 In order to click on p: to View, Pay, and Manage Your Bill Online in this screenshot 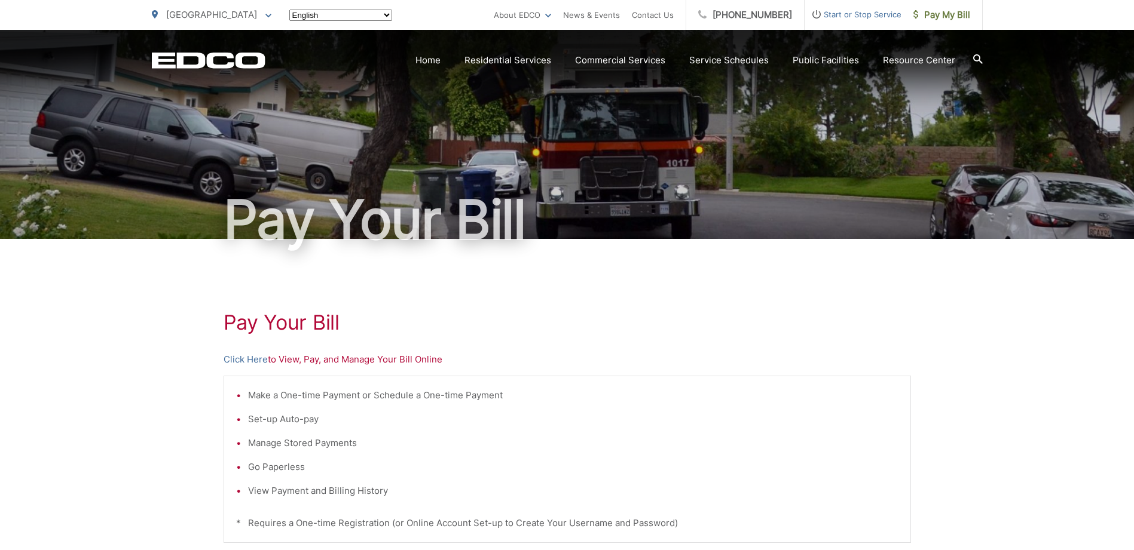, I will do `click(567, 360)`.